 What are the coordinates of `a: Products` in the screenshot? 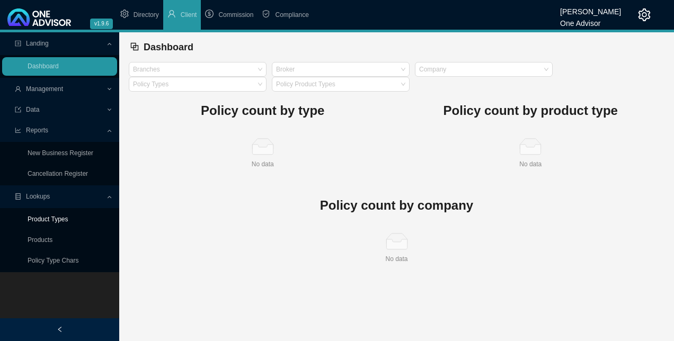 It's located at (40, 240).